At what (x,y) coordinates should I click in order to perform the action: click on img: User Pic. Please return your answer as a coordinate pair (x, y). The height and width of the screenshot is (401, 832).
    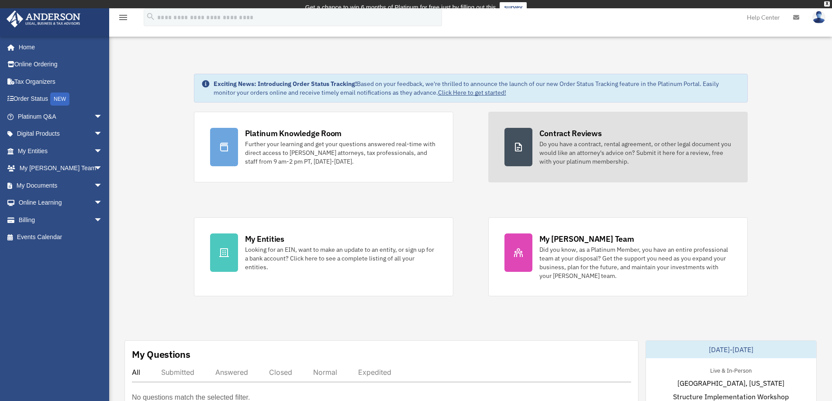
    Looking at the image, I should click on (819, 17).